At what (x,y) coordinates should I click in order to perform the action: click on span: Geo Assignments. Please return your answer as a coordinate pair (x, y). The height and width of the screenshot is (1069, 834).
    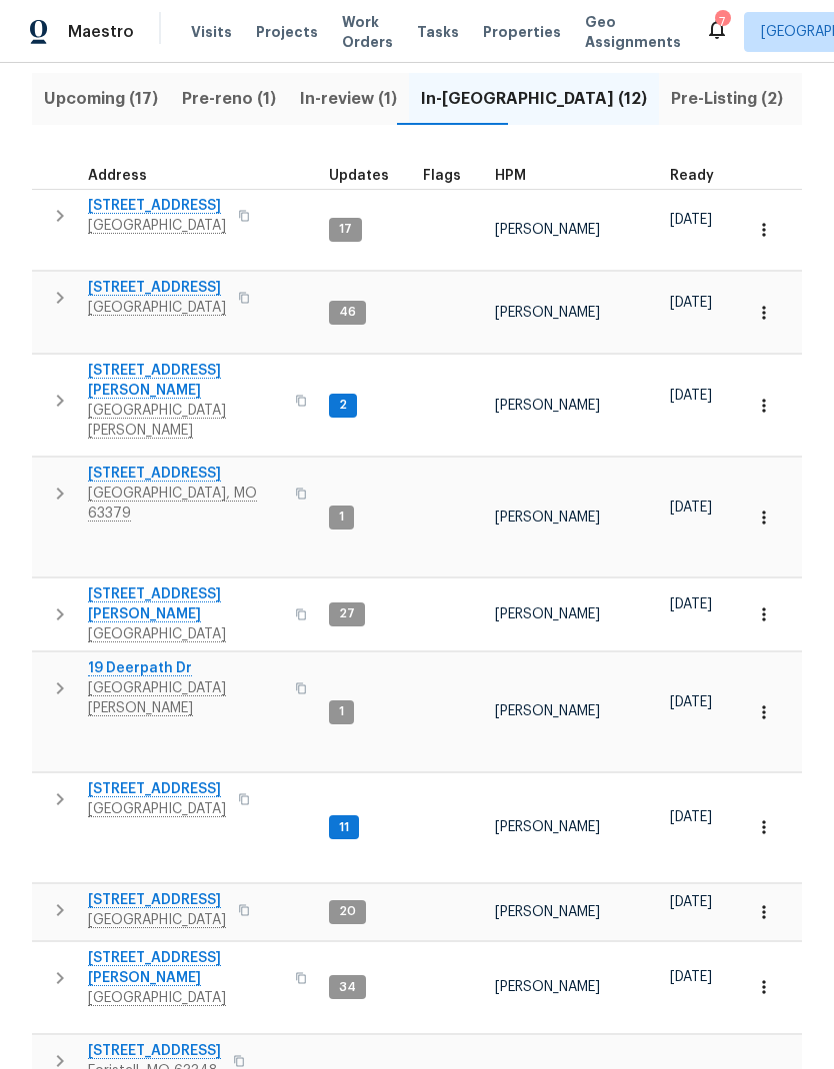
    Looking at the image, I should click on (633, 32).